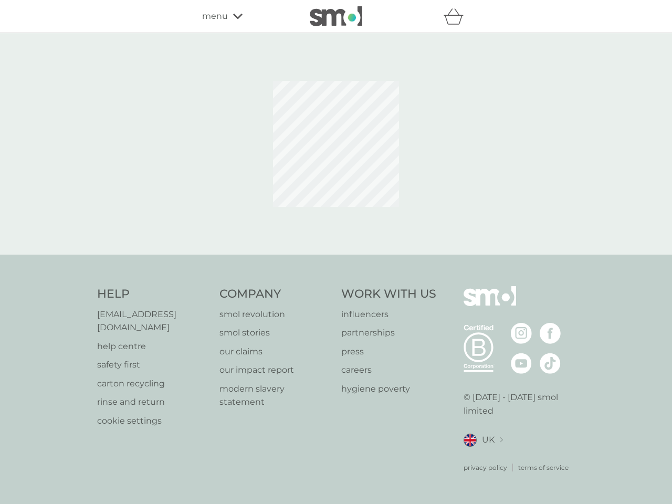 Image resolution: width=672 pixels, height=504 pixels. What do you see at coordinates (153, 384) in the screenshot?
I see `a: carton recycling` at bounding box center [153, 384].